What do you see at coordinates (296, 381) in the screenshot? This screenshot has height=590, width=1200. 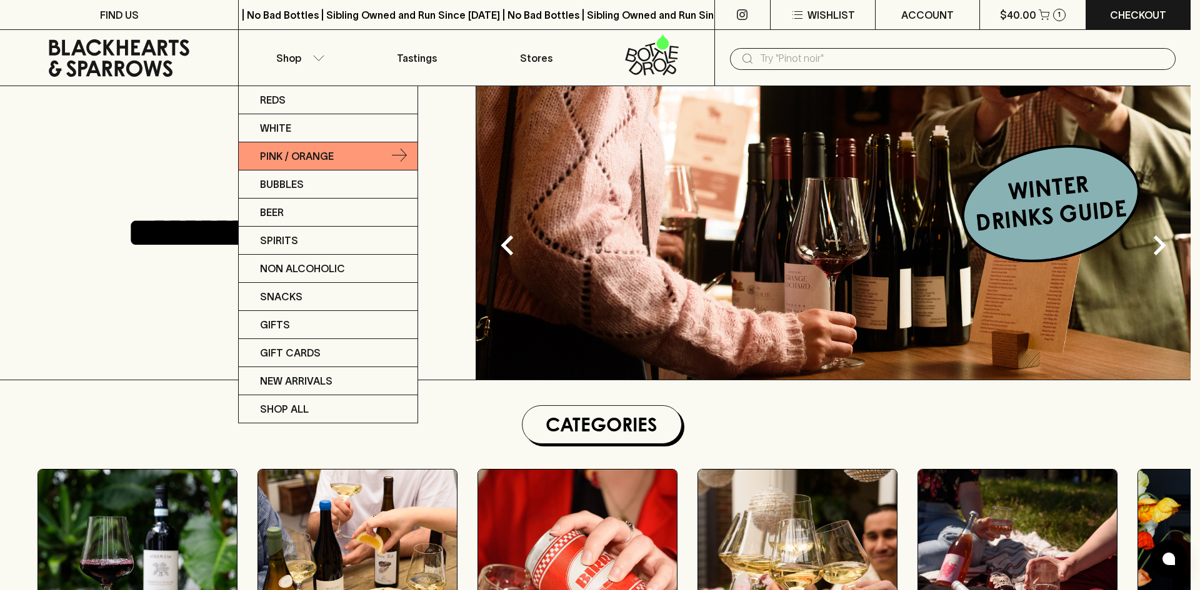 I see `p: New Arrivals` at bounding box center [296, 381].